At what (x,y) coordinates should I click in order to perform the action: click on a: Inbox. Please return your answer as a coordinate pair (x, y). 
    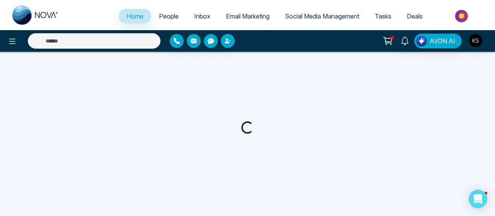
    Looking at the image, I should click on (202, 16).